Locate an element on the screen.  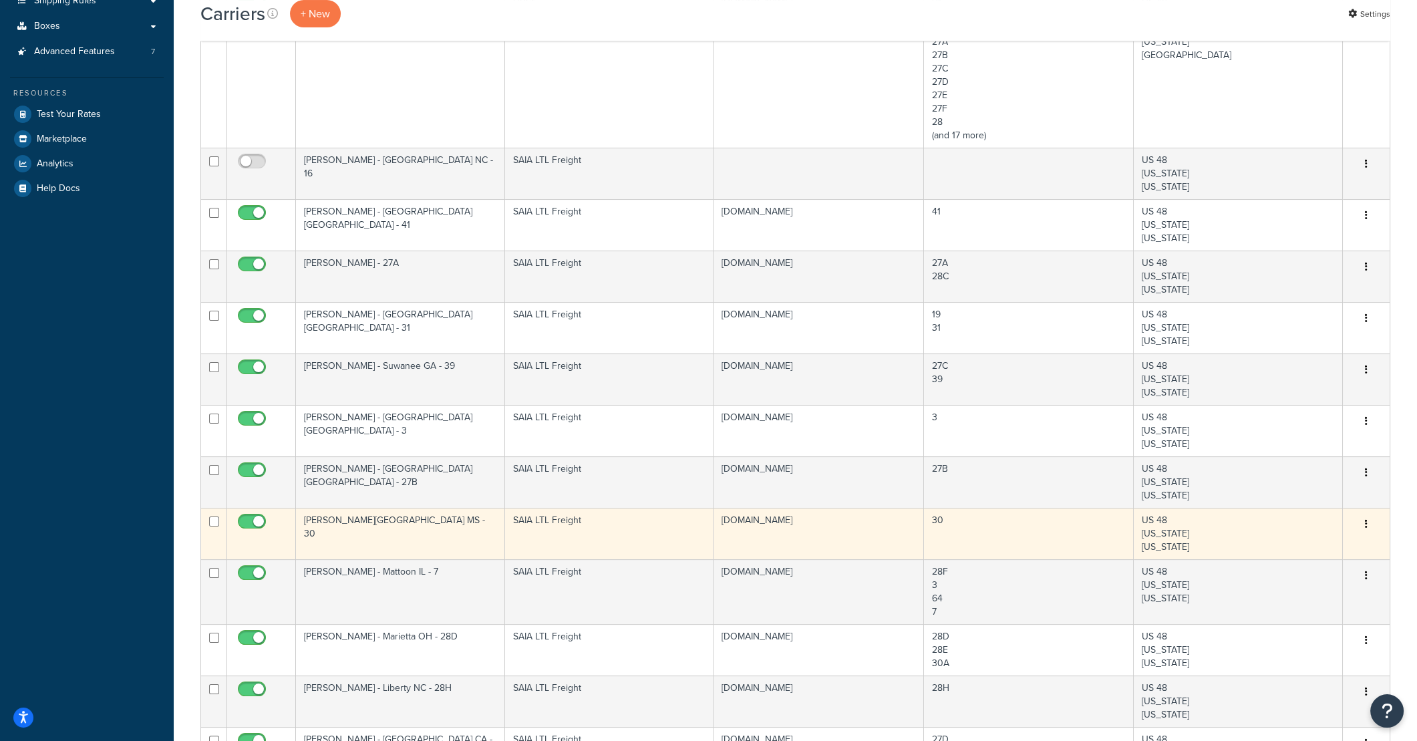
a: Boxes is located at coordinates (87, 26).